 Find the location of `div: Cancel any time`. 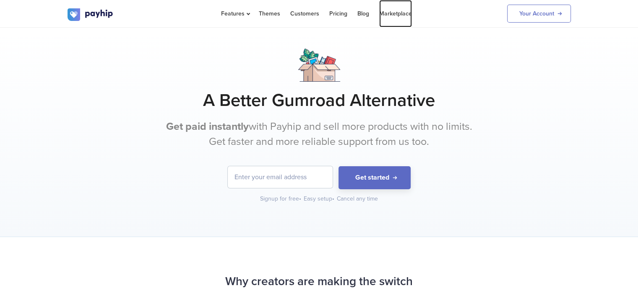

div: Cancel any time is located at coordinates (357, 199).